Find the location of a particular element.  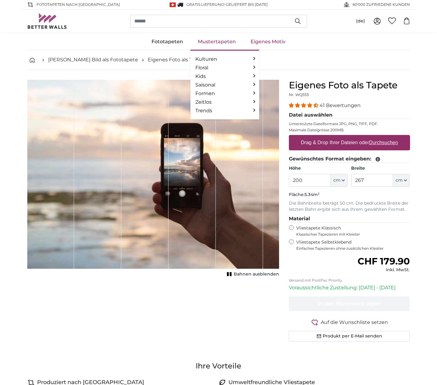

a: Schweiz is located at coordinates (173, 5).